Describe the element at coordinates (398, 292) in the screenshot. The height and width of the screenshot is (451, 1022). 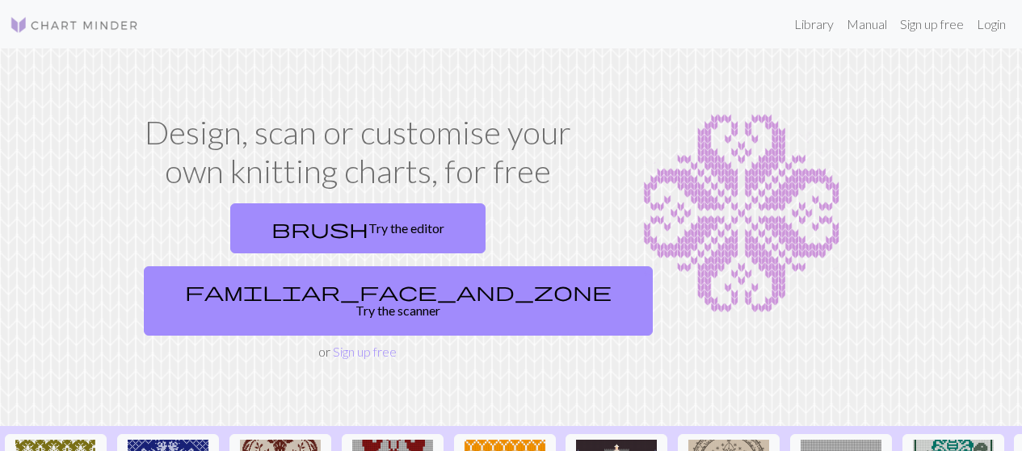
I see `span: familiar_face_and_zone` at that location.